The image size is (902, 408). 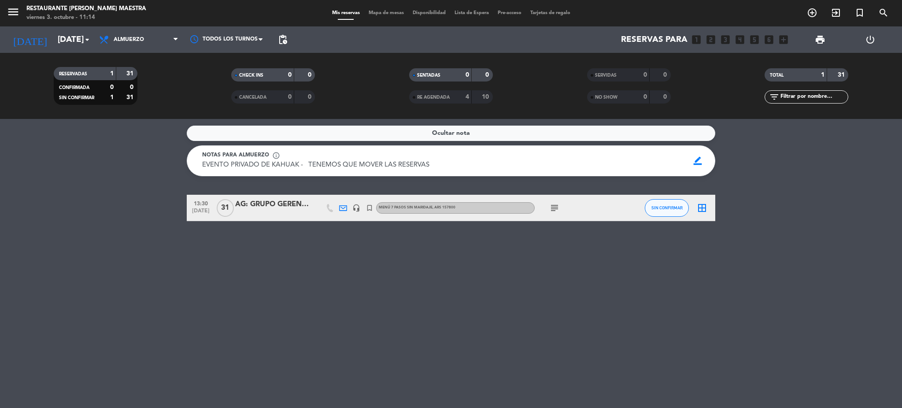 I want to click on button: menu, so click(x=13, y=13).